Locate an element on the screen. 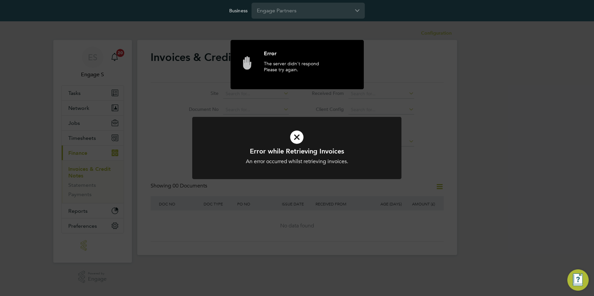 The image size is (594, 296). button: Engage Resource Center is located at coordinates (578, 280).